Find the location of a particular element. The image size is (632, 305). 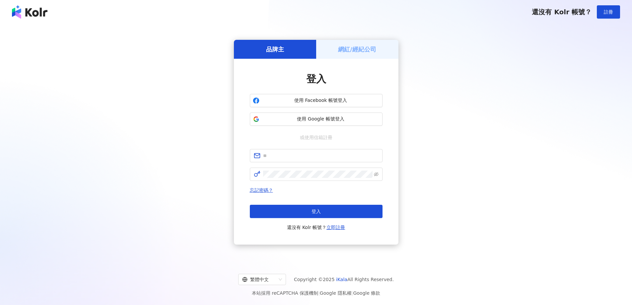

a: 忘記密碼？ is located at coordinates (262, 190).